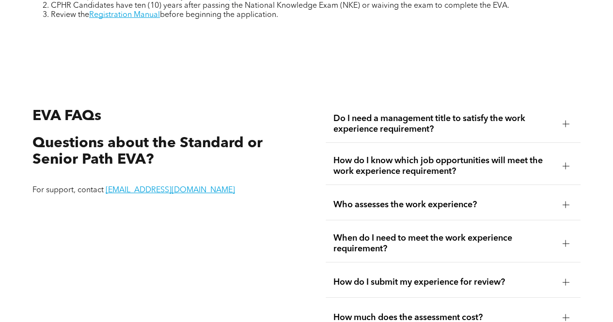  What do you see at coordinates (147, 152) in the screenshot?
I see `span: Questions about the Standard or Senior Path EVA?` at bounding box center [147, 152].